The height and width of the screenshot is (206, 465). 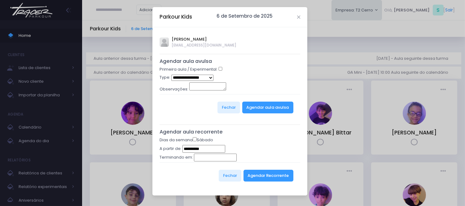 What do you see at coordinates (170, 149) in the screenshot?
I see `label: A partir de:` at bounding box center [170, 149].